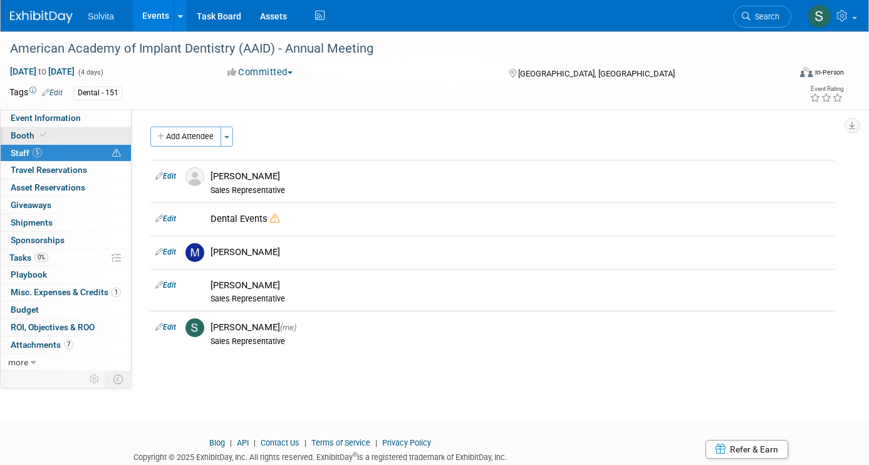 The width and height of the screenshot is (869, 465). I want to click on img: S.jpg, so click(195, 328).